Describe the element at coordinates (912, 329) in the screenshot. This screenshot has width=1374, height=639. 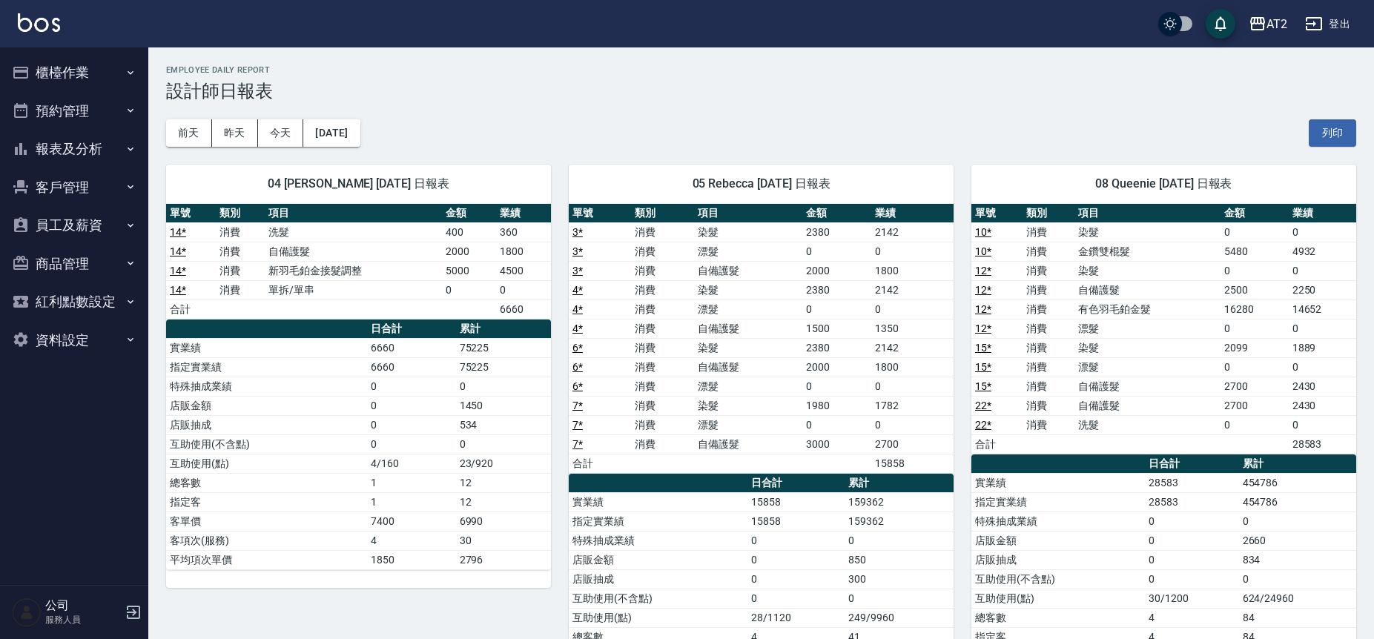
I see `td: 1350` at that location.